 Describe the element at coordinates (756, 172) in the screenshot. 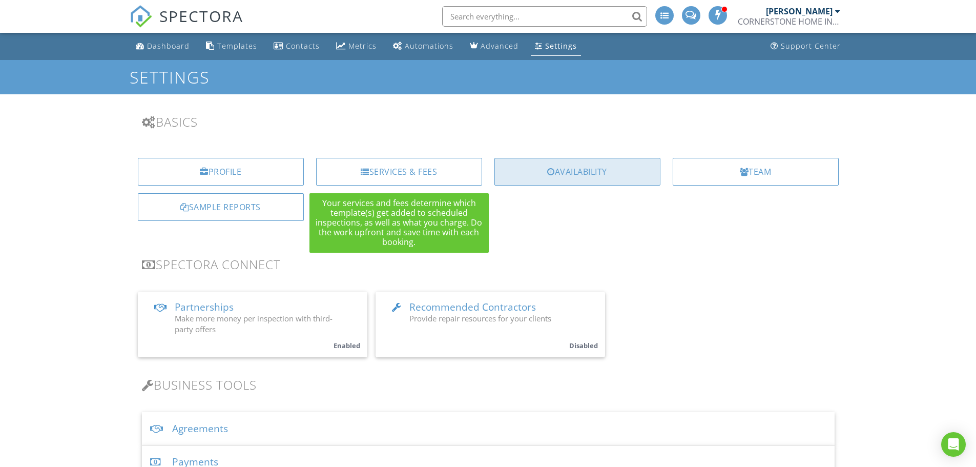

I see `a: Team` at that location.